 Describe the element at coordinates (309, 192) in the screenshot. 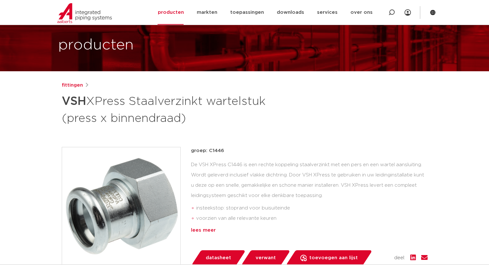

I see `div: De VSH XPress C1446 is een rechte koppeling staalverzinkt met een pers en een wartel aansluiting....` at that location.